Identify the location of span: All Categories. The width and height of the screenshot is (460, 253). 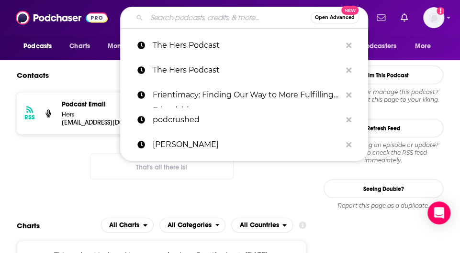
(189, 226).